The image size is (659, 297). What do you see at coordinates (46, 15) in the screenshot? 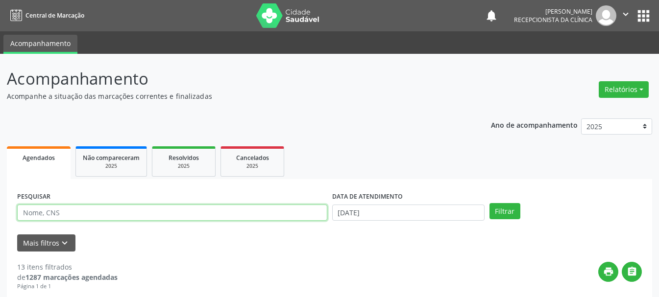
I see `a: Central de Marcação` at bounding box center [46, 15].